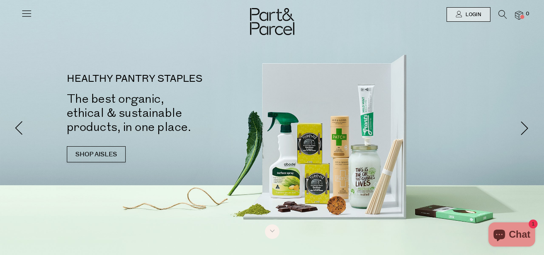  Describe the element at coordinates (528, 14) in the screenshot. I see `span: 0` at that location.